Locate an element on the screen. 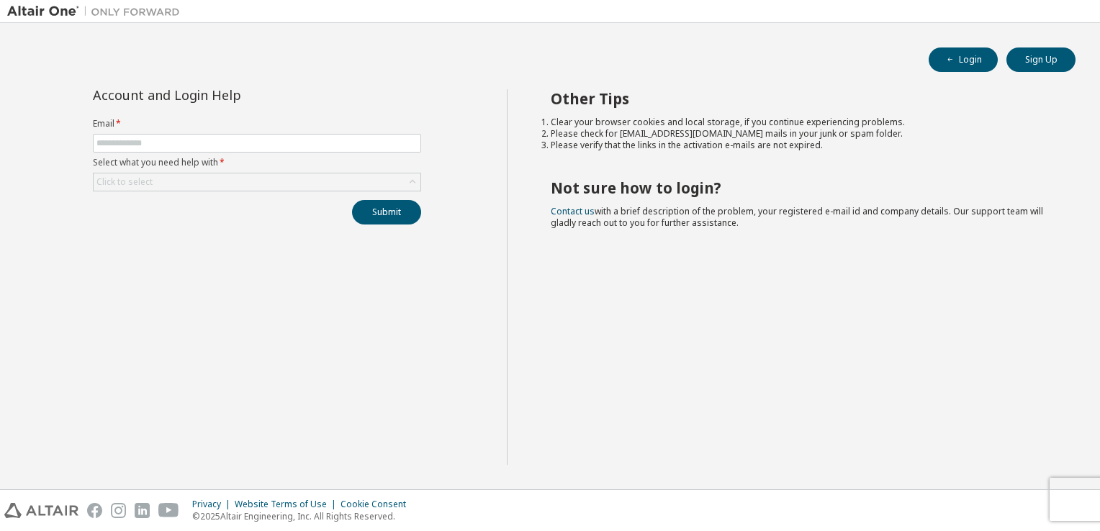  button: Sign Up is located at coordinates (1041, 60).